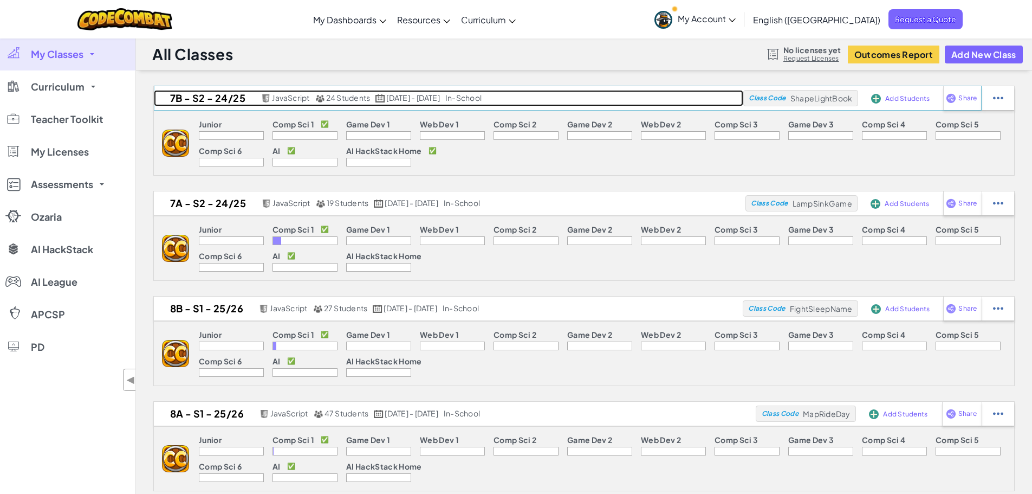  I want to click on a: Request a Quote, so click(925, 19).